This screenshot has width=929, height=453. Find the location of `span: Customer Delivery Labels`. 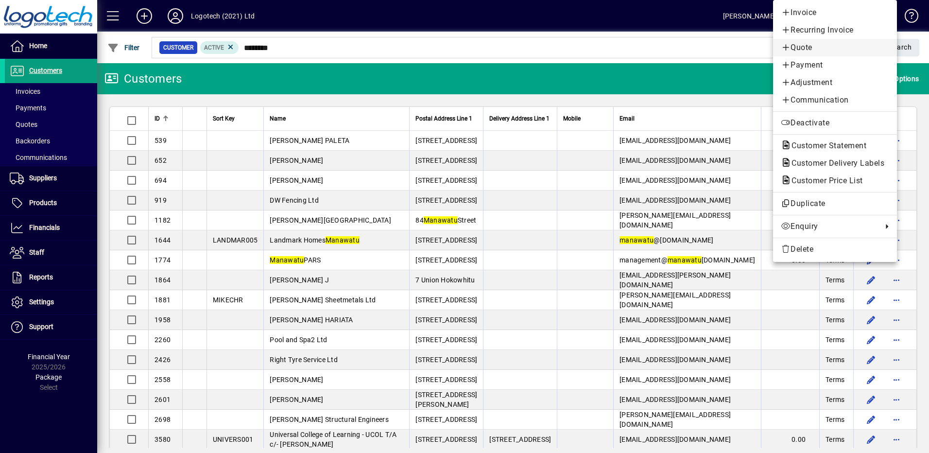

span: Customer Delivery Labels is located at coordinates (835, 163).